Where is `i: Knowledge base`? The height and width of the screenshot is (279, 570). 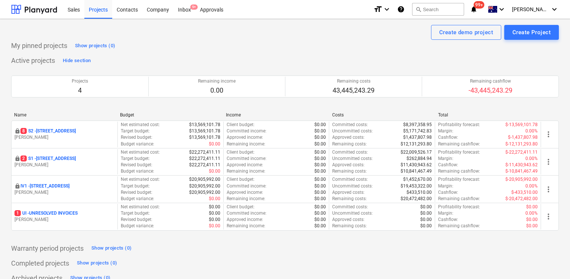
i: Knowledge base is located at coordinates (401, 9).